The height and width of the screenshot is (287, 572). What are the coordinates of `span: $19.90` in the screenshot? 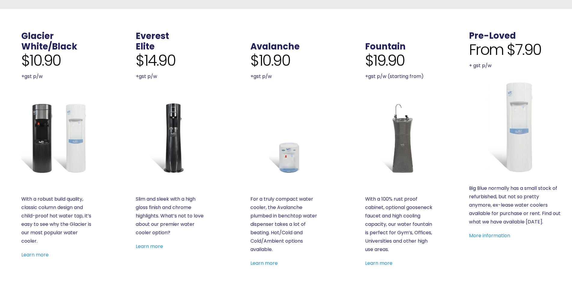 It's located at (385, 61).